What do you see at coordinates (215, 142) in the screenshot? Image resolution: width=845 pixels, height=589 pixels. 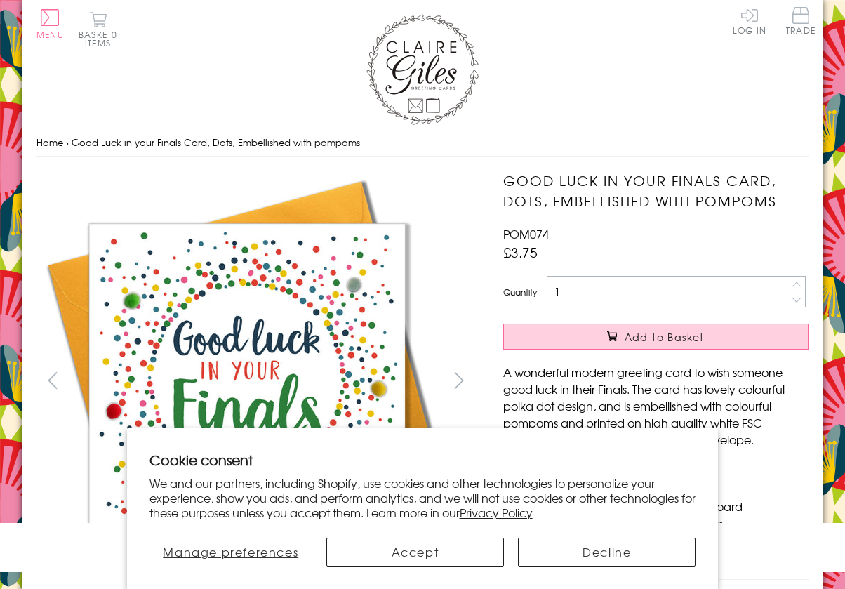 I see `span: Good Luck in your Finals Card, Dots, Embellished with pompoms` at bounding box center [215, 142].